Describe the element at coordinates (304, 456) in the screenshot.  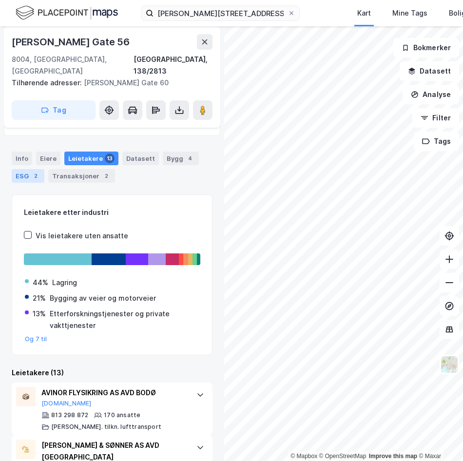
I see `a: Mapbox` at that location.